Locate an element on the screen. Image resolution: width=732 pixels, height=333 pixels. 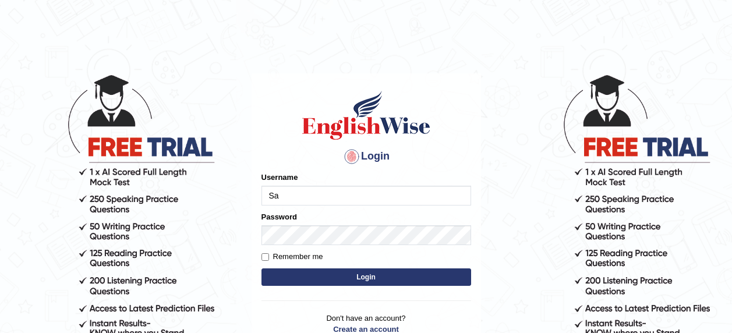
label: Remember me is located at coordinates (292, 257).